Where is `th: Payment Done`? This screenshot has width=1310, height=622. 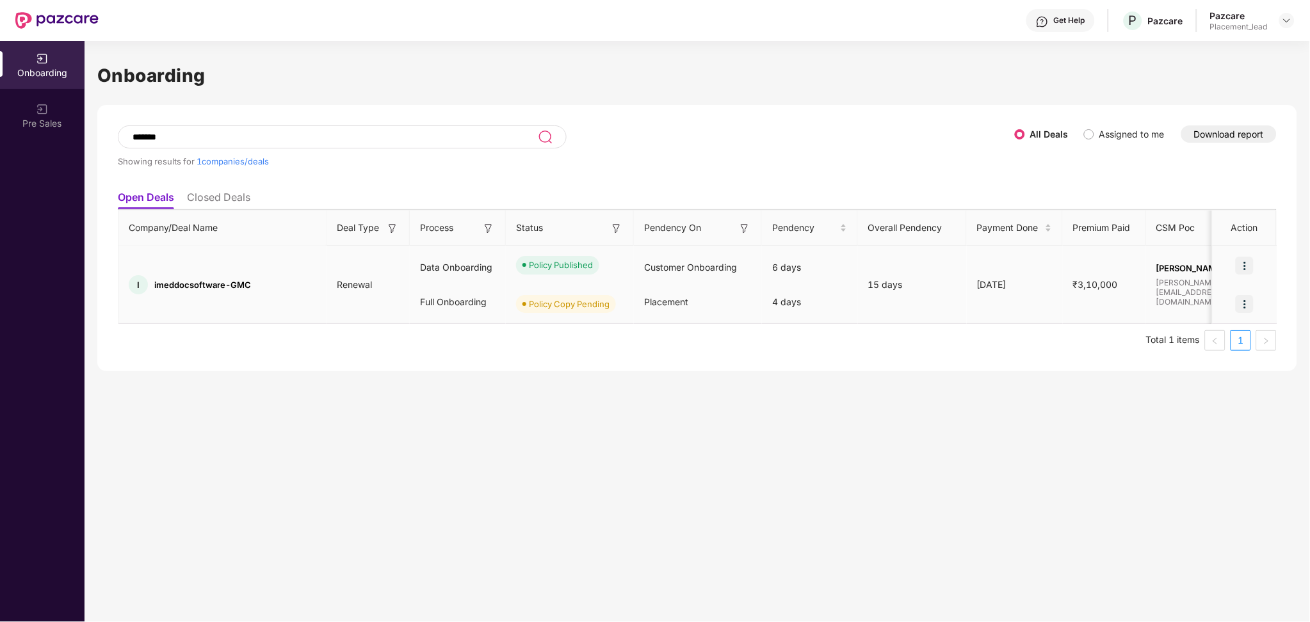
th: Payment Done is located at coordinates (1015, 228).